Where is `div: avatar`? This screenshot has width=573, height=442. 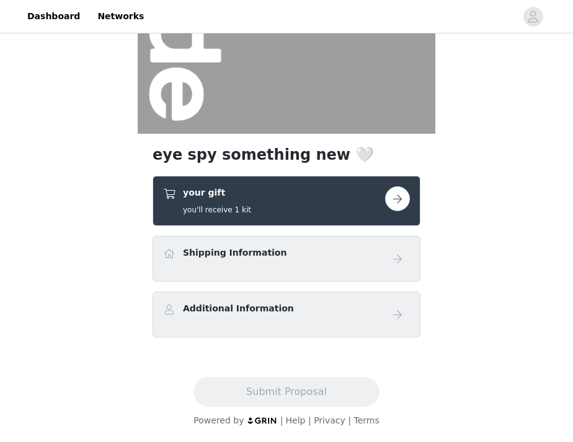 div: avatar is located at coordinates (532, 17).